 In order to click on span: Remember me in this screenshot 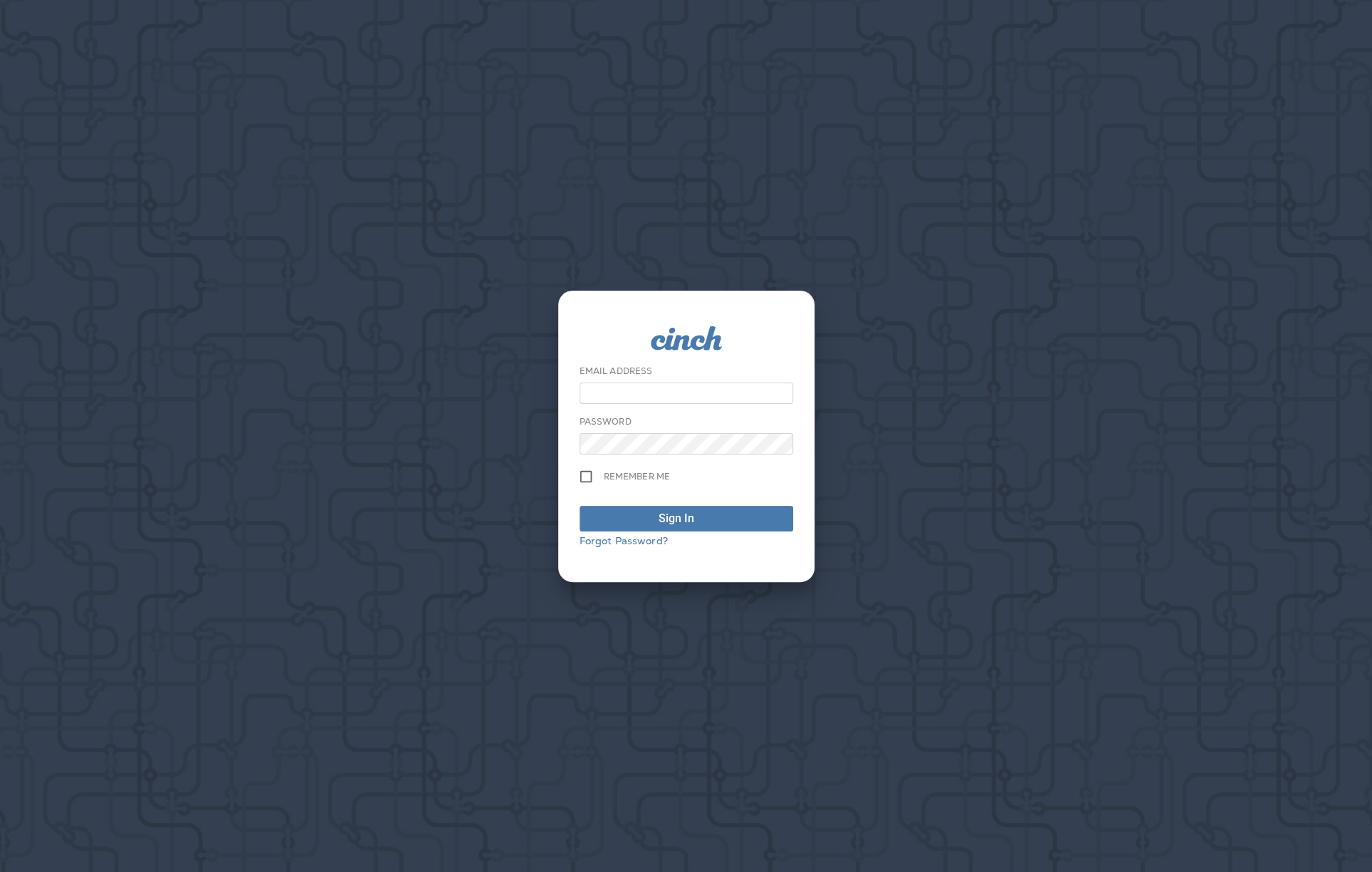, I will do `click(637, 477)`.